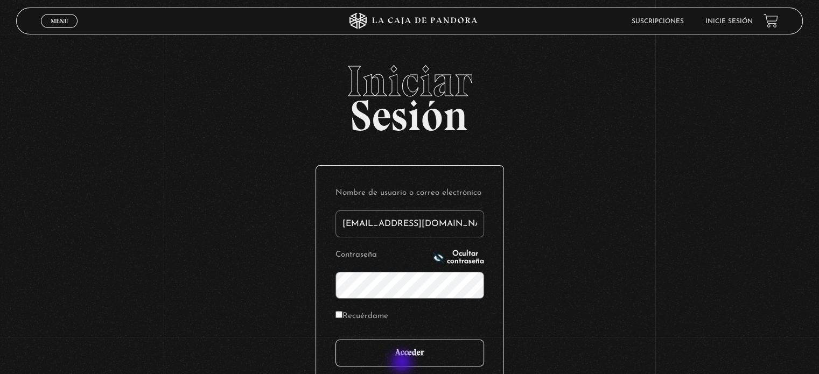 This screenshot has width=819, height=374. Describe the element at coordinates (658, 22) in the screenshot. I see `a: Suscripciones` at that location.